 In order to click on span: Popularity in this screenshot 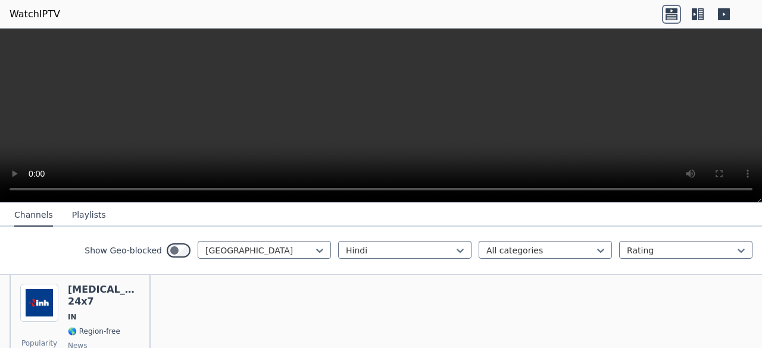, I will do `click(39, 344)`.